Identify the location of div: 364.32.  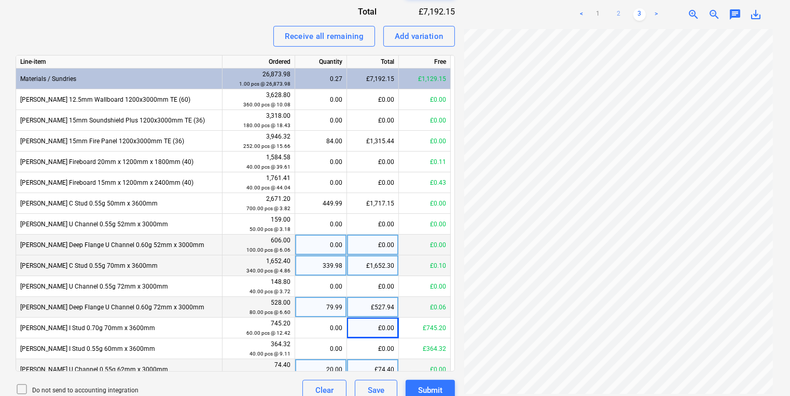
(258, 348).